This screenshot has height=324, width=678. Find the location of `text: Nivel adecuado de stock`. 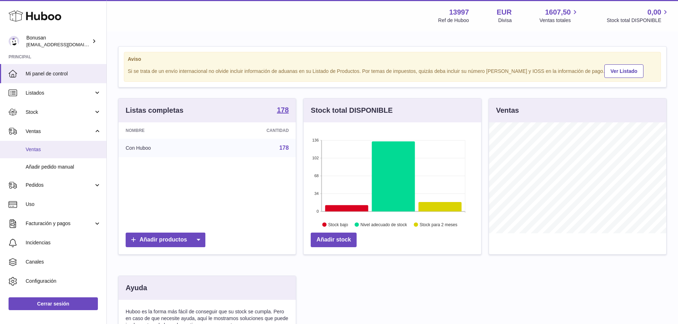

text: Nivel adecuado de stock is located at coordinates (384, 225).